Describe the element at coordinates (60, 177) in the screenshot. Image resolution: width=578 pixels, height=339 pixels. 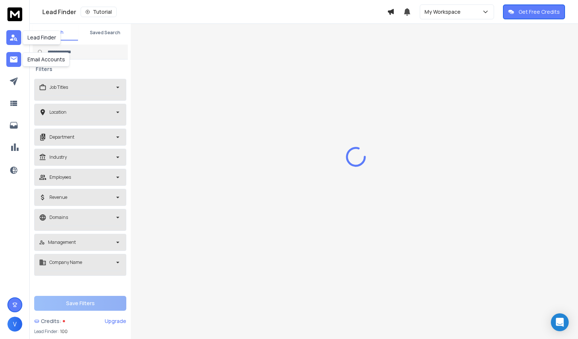
I see `p: Employees` at that location.